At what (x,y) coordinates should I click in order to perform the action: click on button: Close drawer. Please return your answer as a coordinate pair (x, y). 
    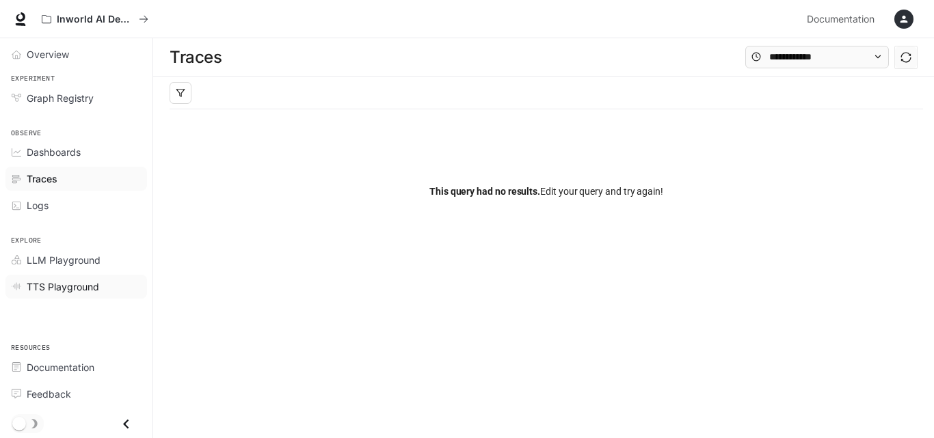
    Looking at the image, I should click on (126, 424).